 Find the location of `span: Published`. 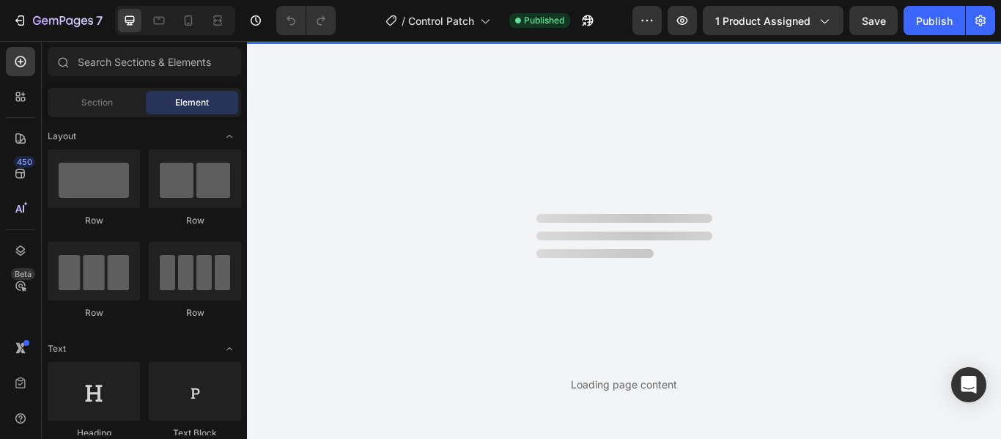

span: Published is located at coordinates (544, 21).